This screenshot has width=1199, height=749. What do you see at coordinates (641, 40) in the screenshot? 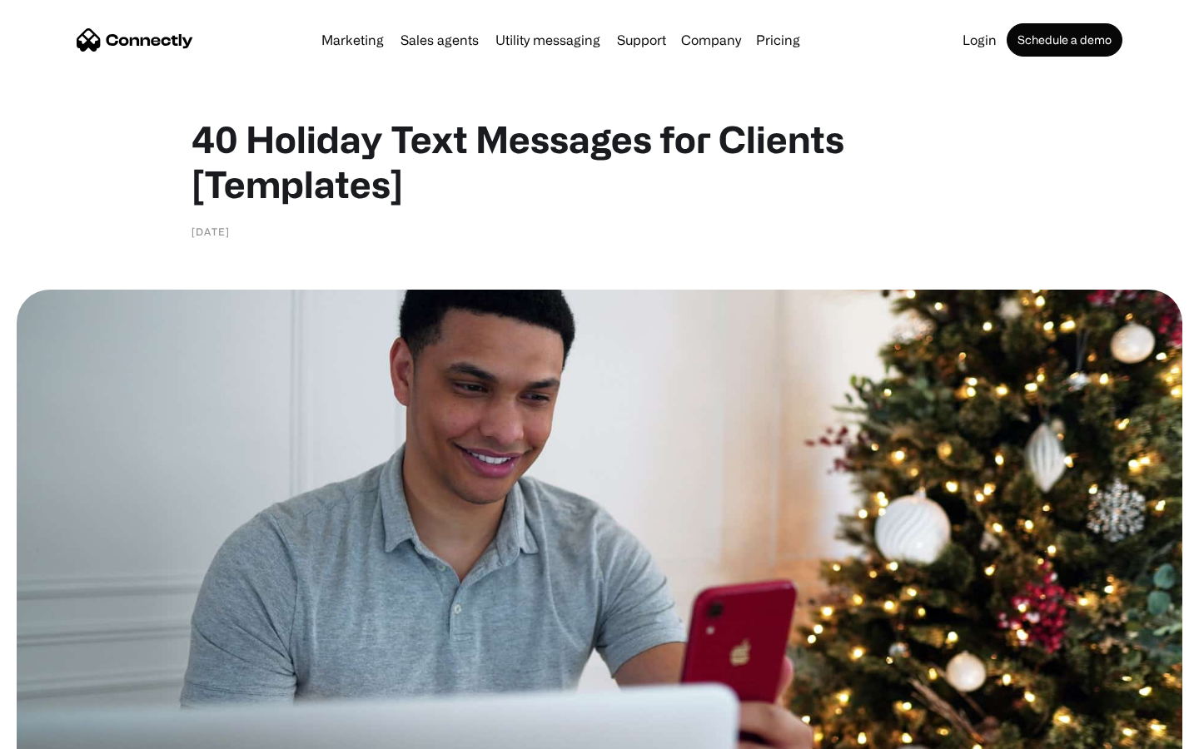
I see `a: Support` at bounding box center [641, 40].